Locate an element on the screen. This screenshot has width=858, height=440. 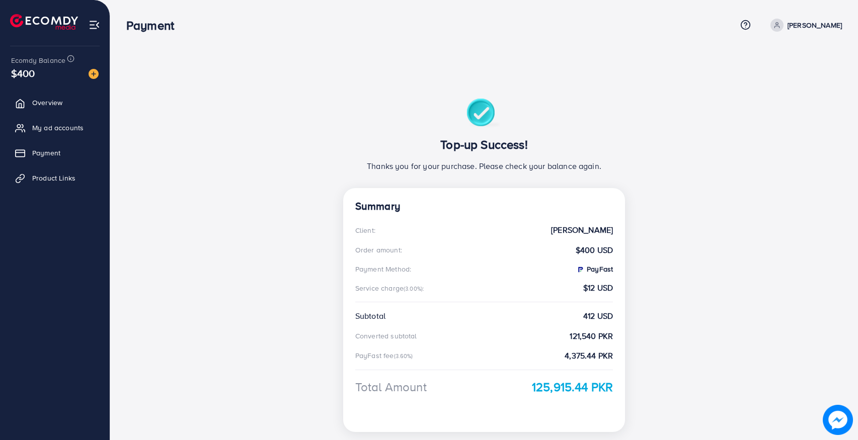
div: Subtotal is located at coordinates (370, 316).